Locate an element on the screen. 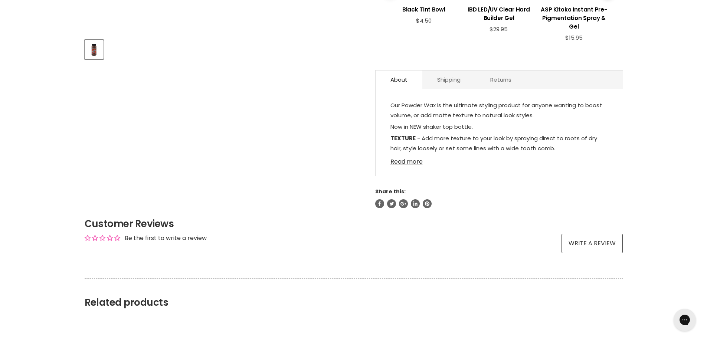 The image size is (707, 341). a: Write a review is located at coordinates (592, 243).